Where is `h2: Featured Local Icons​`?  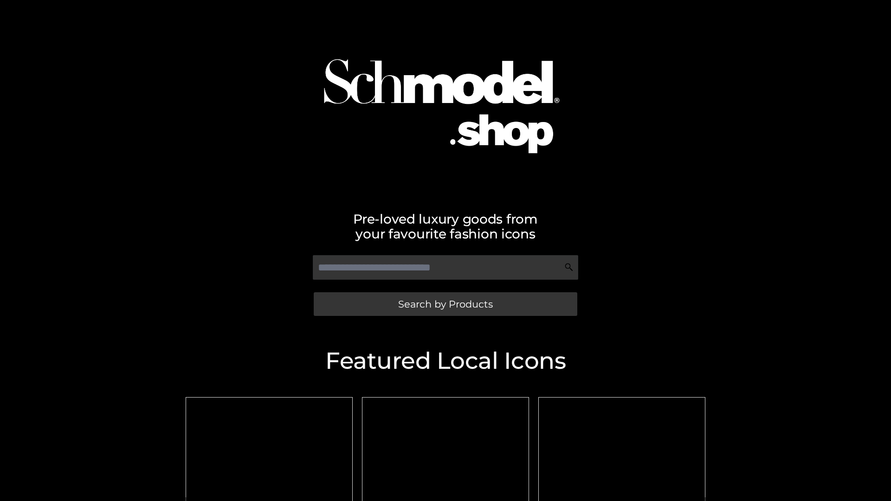 h2: Featured Local Icons​ is located at coordinates (446, 361).